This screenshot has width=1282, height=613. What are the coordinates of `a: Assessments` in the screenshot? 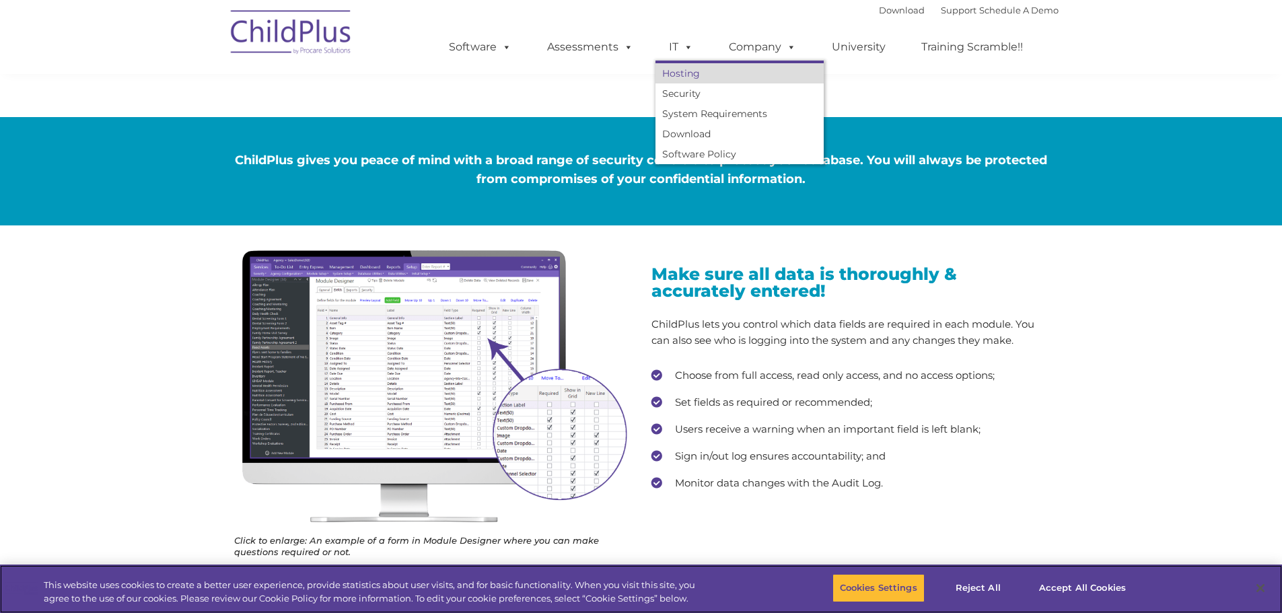 It's located at (590, 47).